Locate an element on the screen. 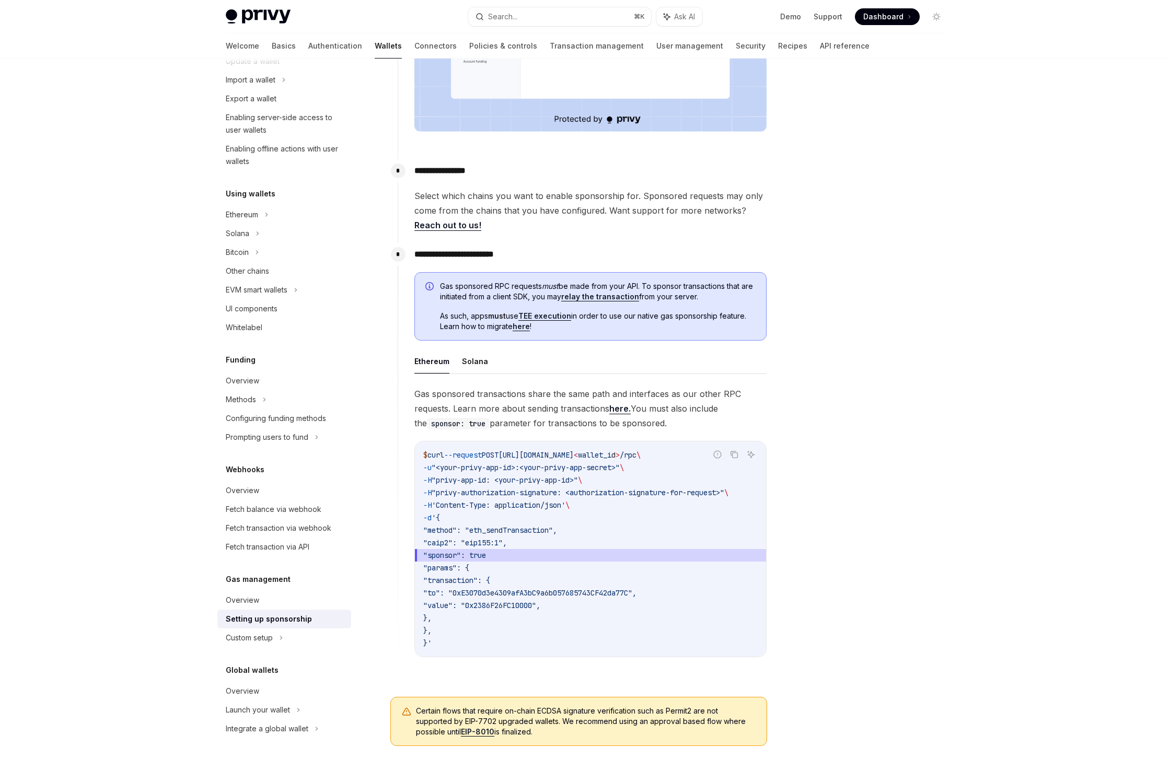 The height and width of the screenshot is (759, 1170). span: "<your-privy-app-id>:<your-privy-app-secret>" is located at coordinates (526, 468).